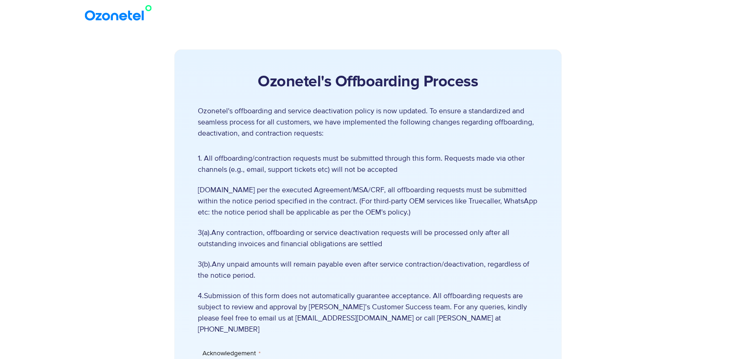 Image resolution: width=736 pixels, height=359 pixels. What do you see at coordinates (368, 312) in the screenshot?
I see `span: 4.Submission of this form does not automatically guarantee acceptance. All offboarding requests a...` at bounding box center [368, 312].